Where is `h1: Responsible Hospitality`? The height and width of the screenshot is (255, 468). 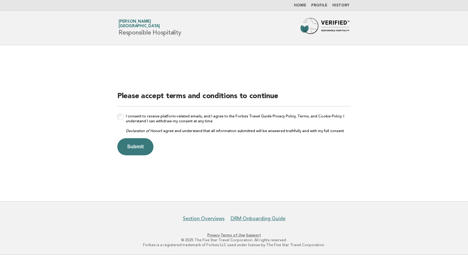 h1: Responsible Hospitality is located at coordinates (150, 28).